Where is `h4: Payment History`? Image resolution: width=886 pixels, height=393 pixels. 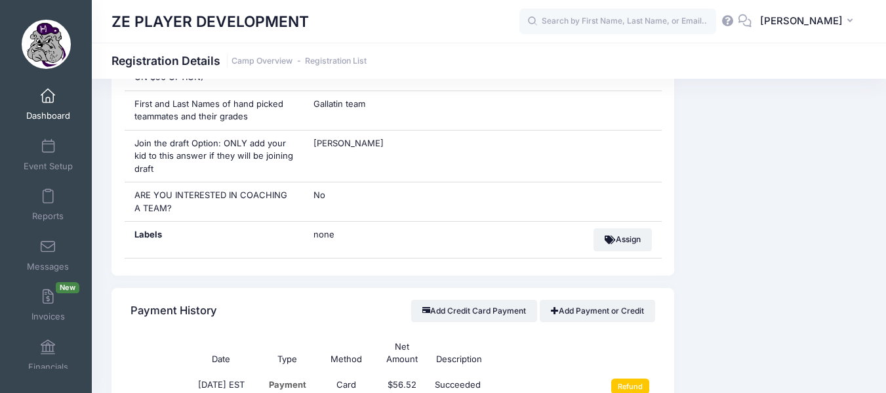 h4: Payment History is located at coordinates (174, 311).